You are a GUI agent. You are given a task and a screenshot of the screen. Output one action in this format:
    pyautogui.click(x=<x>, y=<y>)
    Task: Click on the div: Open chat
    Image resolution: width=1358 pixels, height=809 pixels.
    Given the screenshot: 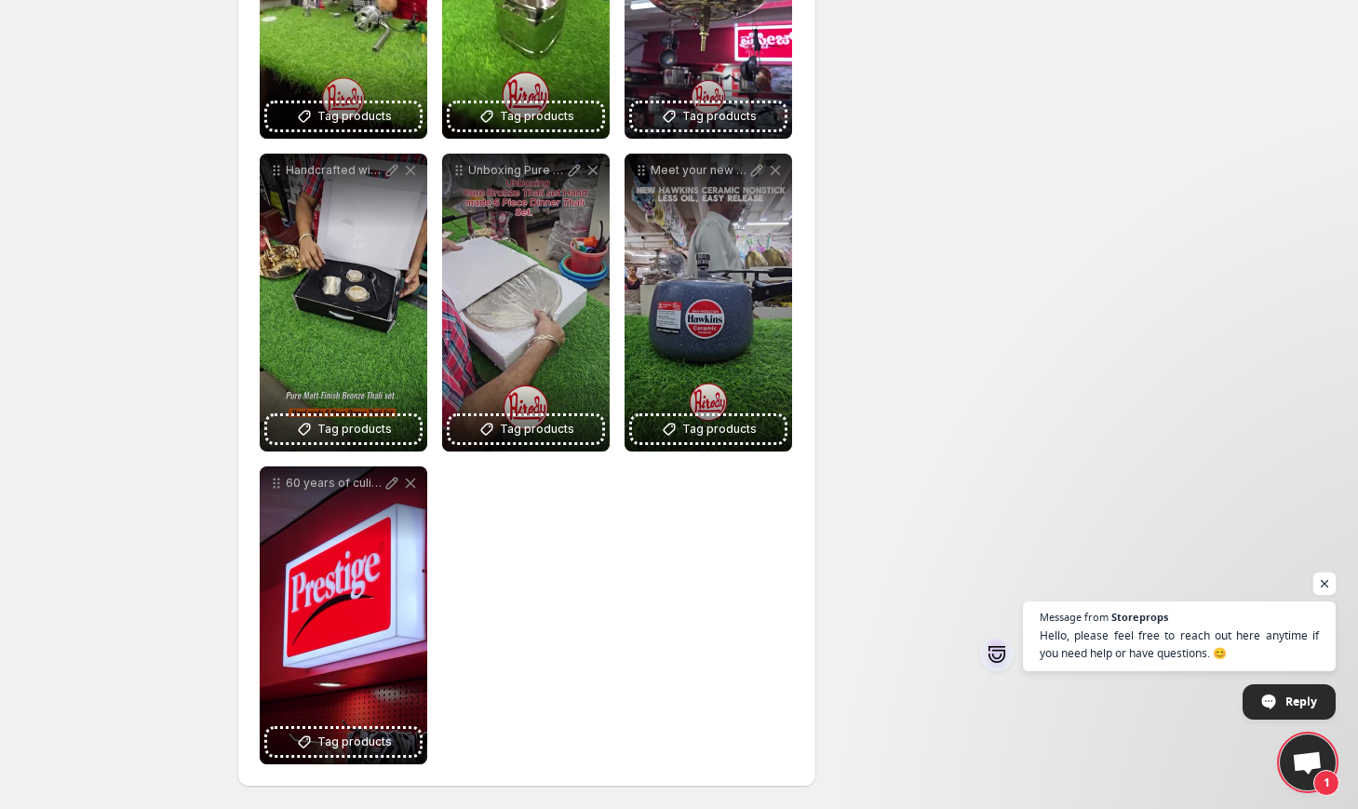 What is the action you would take?
    pyautogui.click(x=1308, y=762)
    